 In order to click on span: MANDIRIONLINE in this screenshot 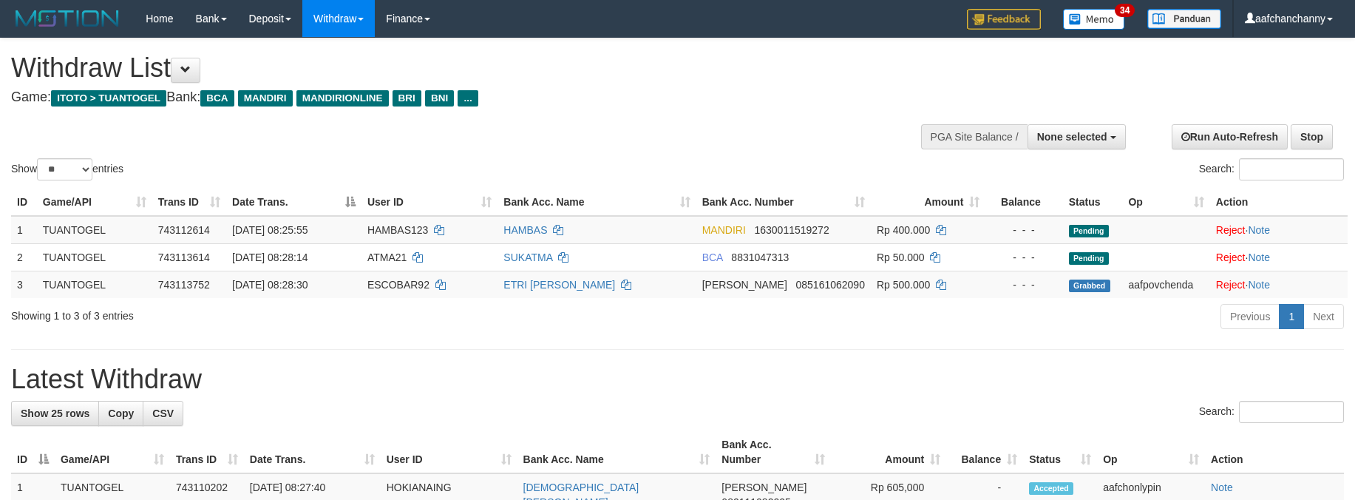, I will do `click(342, 98)`.